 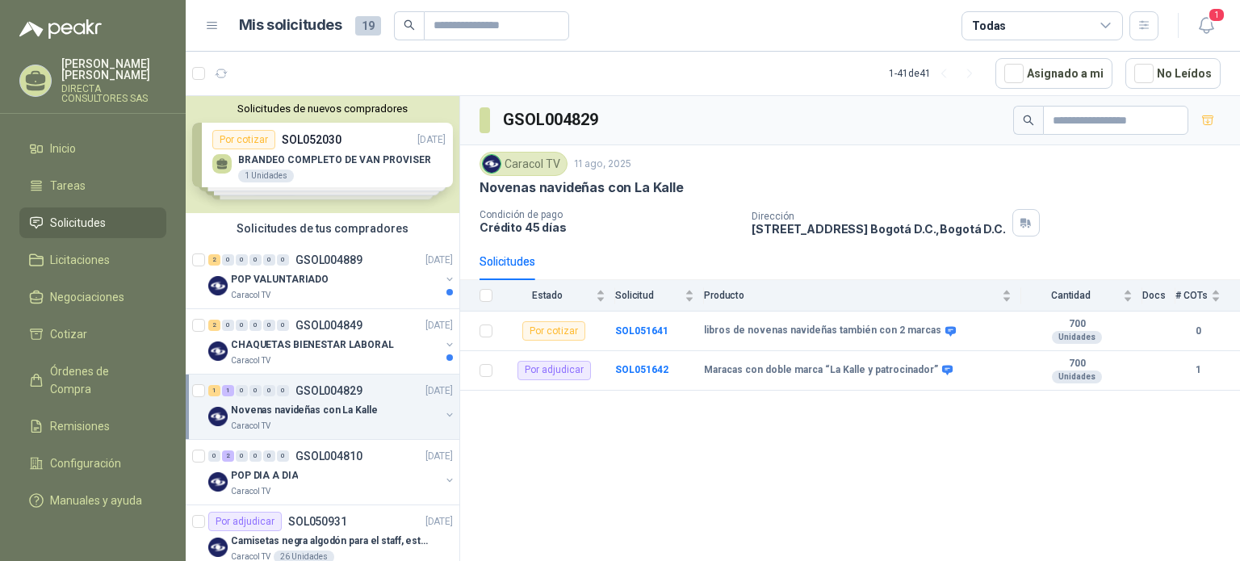 I want to click on p: Crédito 45 días, so click(x=609, y=227).